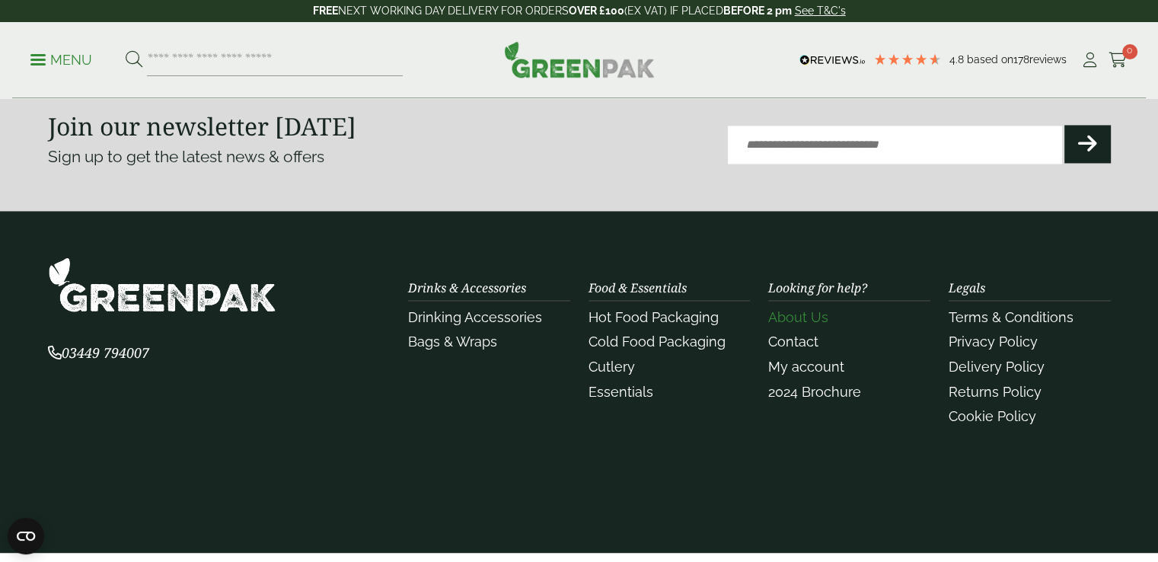  What do you see at coordinates (325, 11) in the screenshot?
I see `strong: FREE` at bounding box center [325, 11].